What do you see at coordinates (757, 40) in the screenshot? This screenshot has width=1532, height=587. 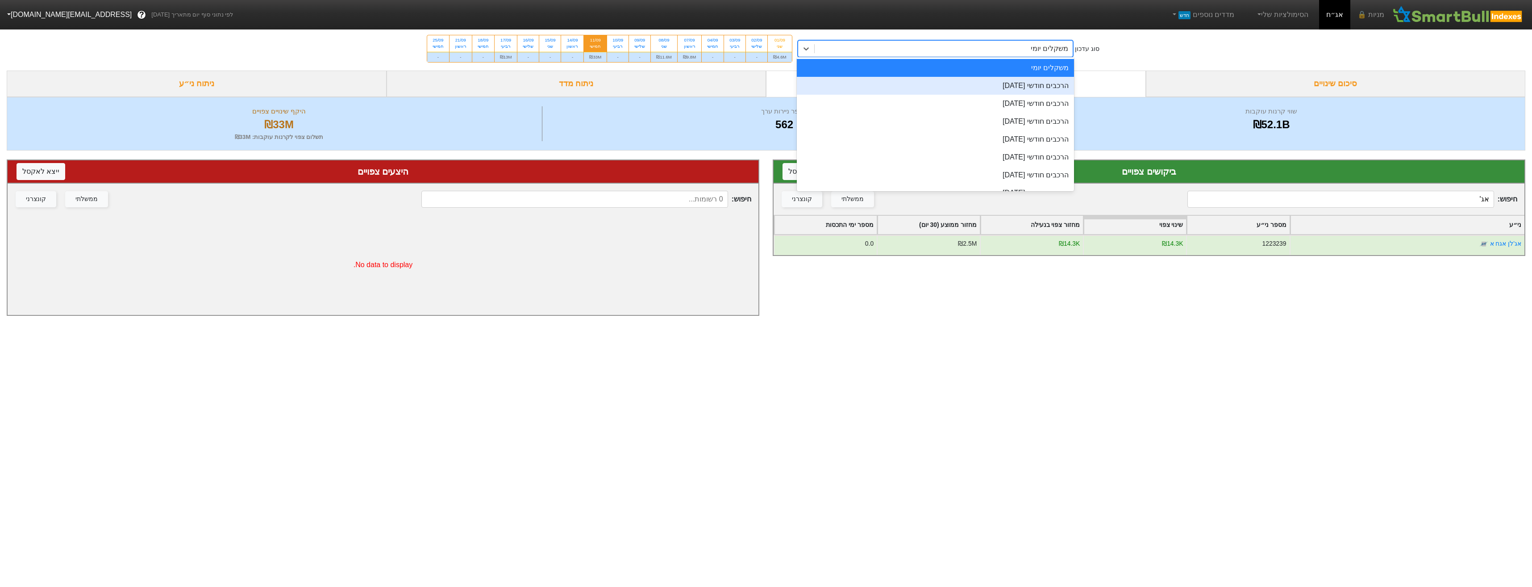 I see `div: 02/09` at bounding box center [757, 40].